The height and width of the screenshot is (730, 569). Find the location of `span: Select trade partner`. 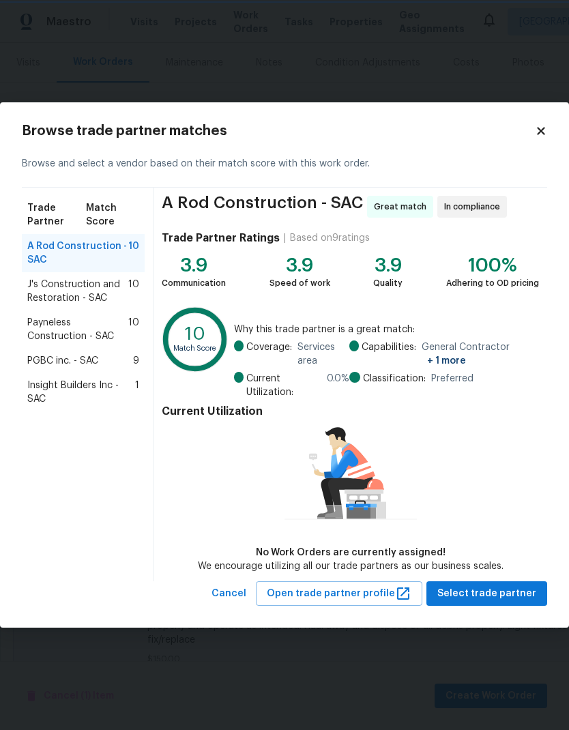

span: Select trade partner is located at coordinates (486, 593).